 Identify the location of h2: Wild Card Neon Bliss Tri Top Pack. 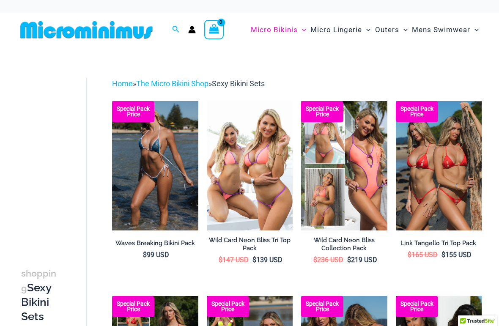
(250, 244).